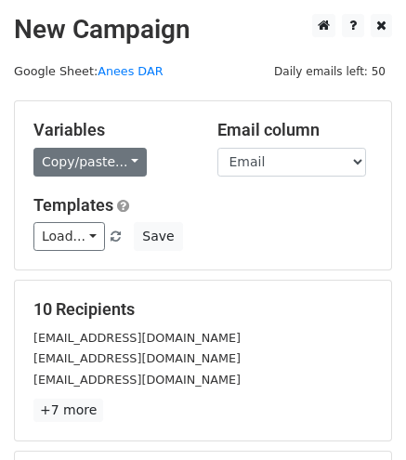 The width and height of the screenshot is (406, 460). Describe the element at coordinates (203, 310) in the screenshot. I see `h5: 10 Recipients` at that location.